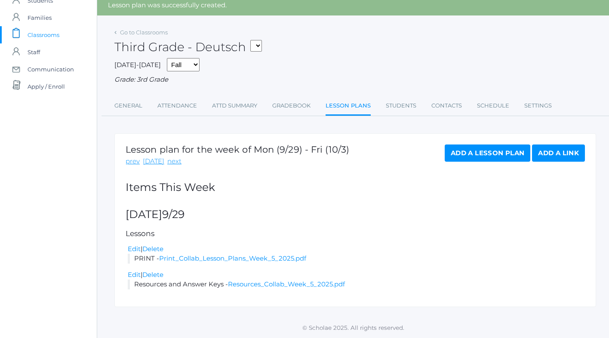 The width and height of the screenshot is (609, 338). Describe the element at coordinates (287, 284) in the screenshot. I see `a: Resources_Collab_Week_5_2025.pdf` at that location.